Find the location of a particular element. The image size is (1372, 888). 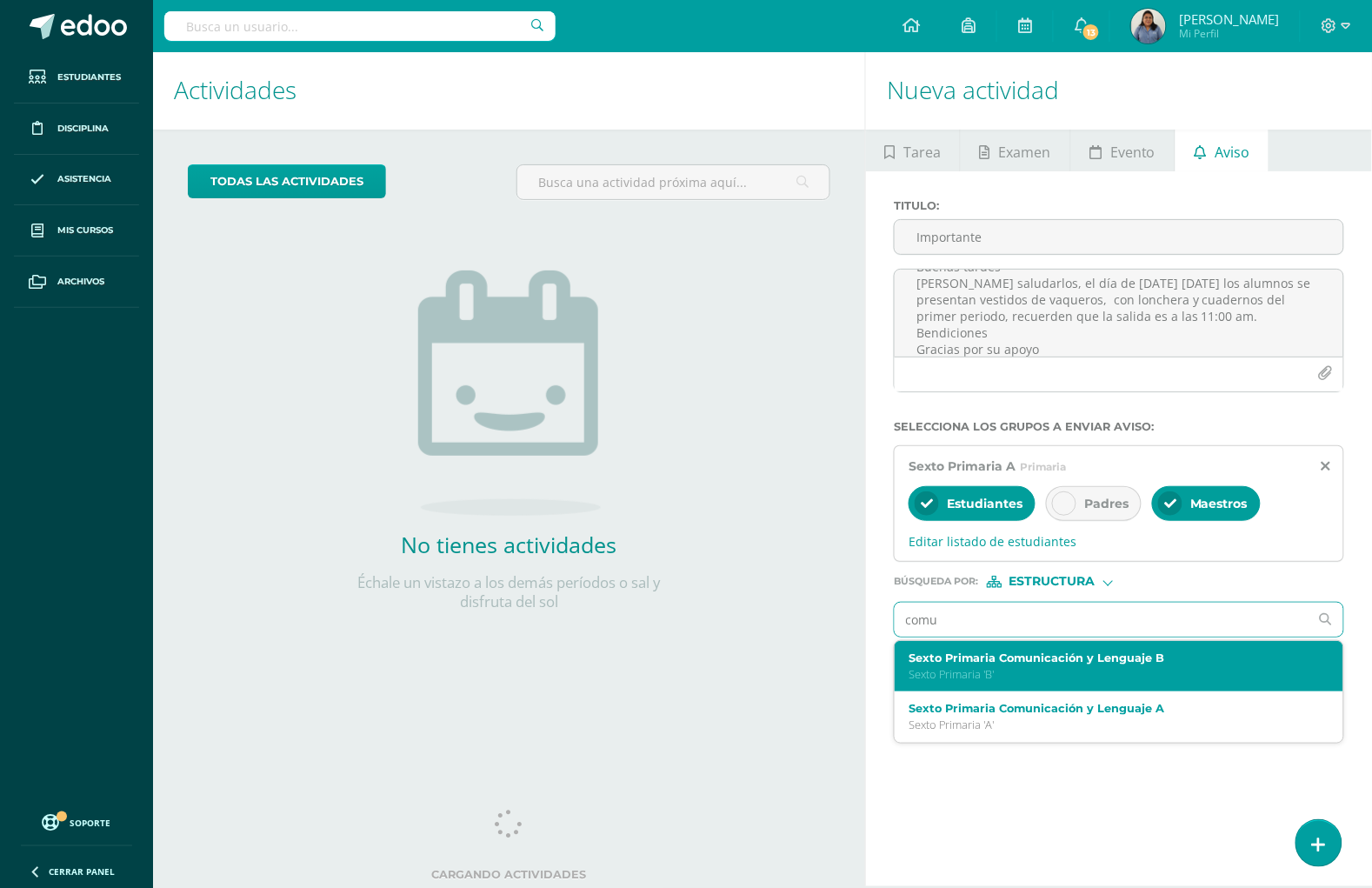

h1: Actividades is located at coordinates (508, 90).